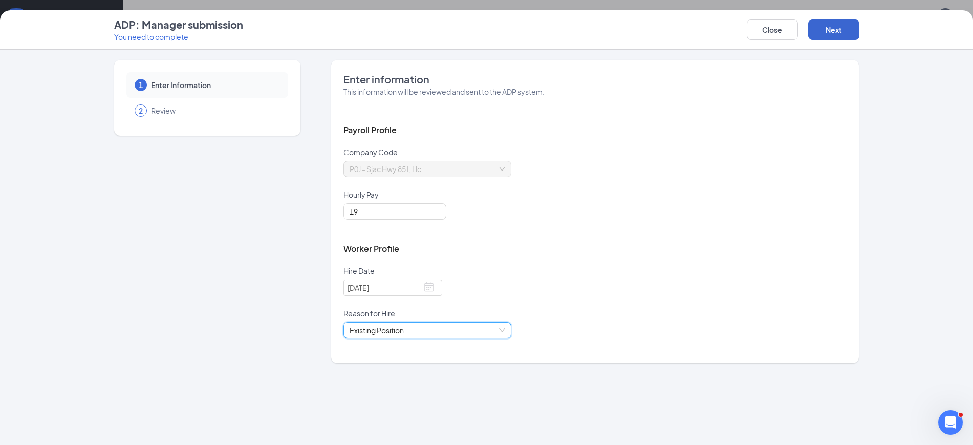 This screenshot has width=973, height=445. What do you see at coordinates (834, 30) in the screenshot?
I see `button: Next` at bounding box center [834, 30].